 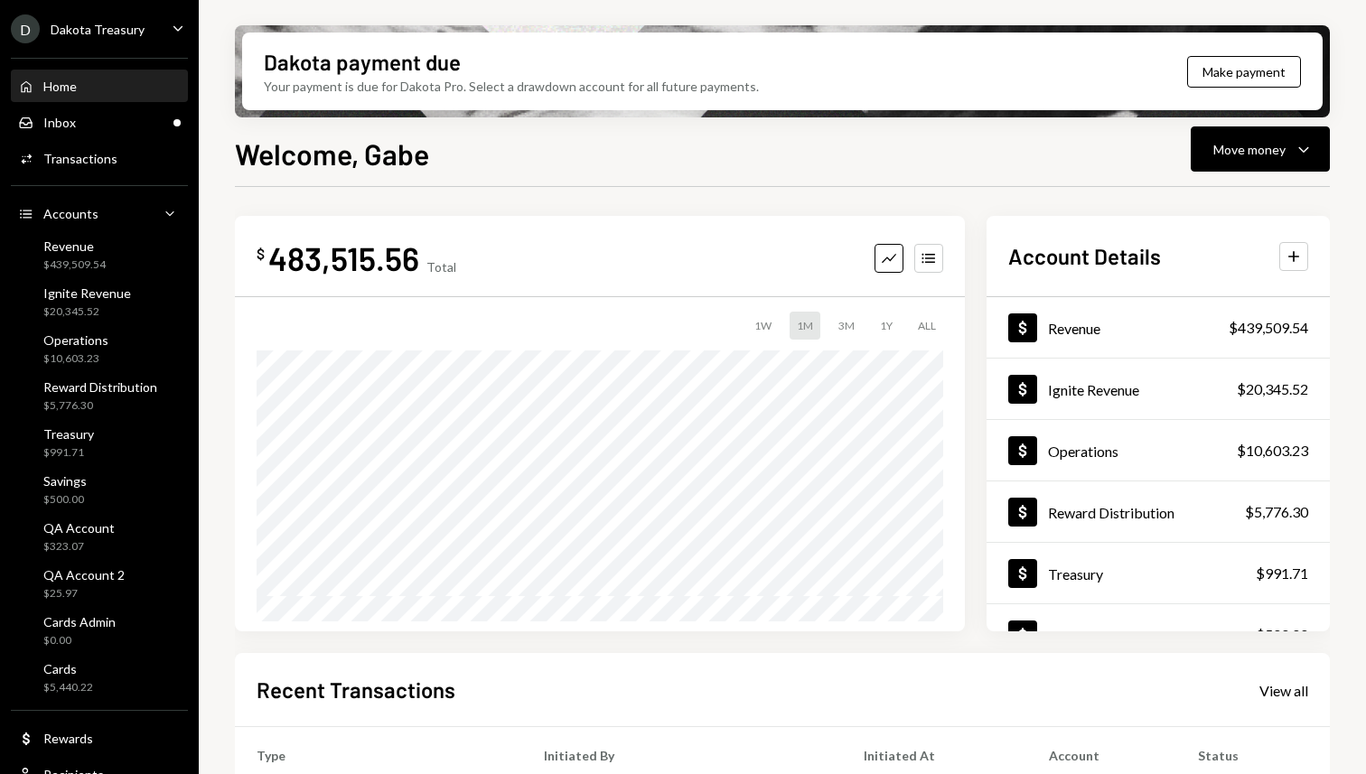 I want to click on div: D, so click(x=25, y=29).